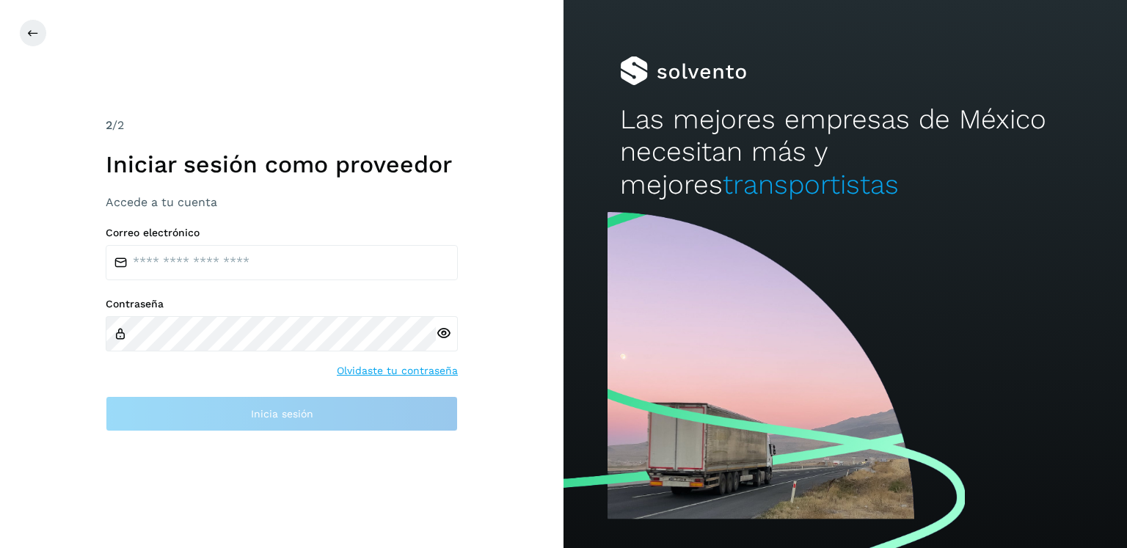 The width and height of the screenshot is (1127, 548). What do you see at coordinates (282, 304) in the screenshot?
I see `label: Contraseña` at bounding box center [282, 304].